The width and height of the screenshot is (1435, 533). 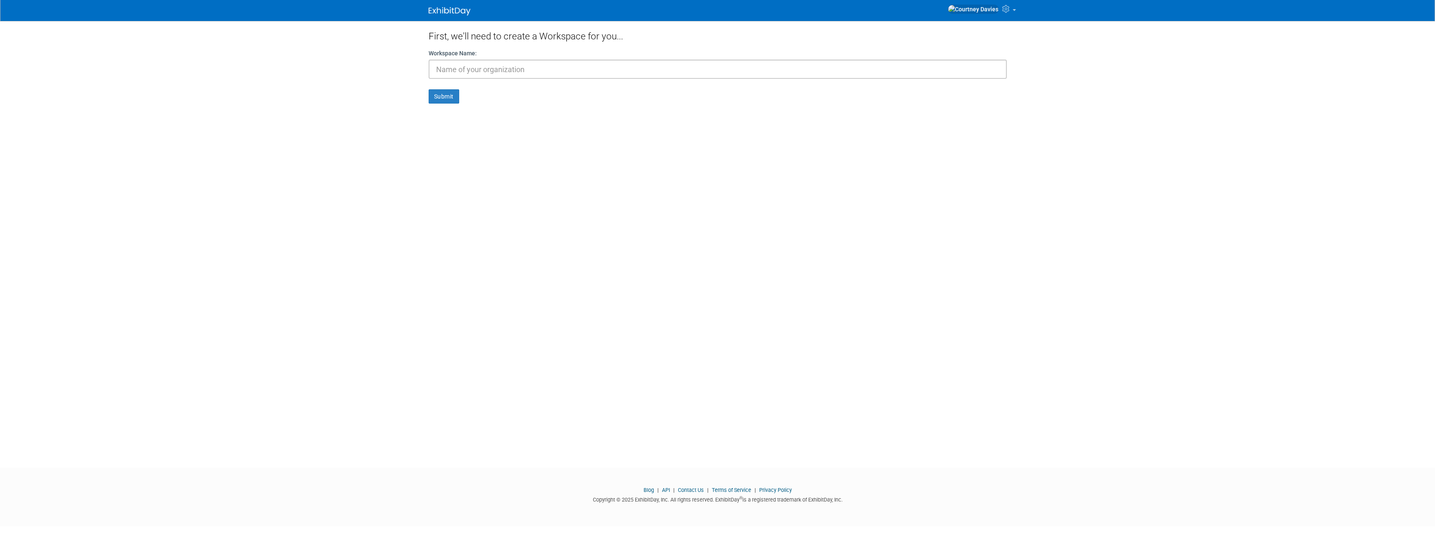 What do you see at coordinates (973, 9) in the screenshot?
I see `img: Courtney Davies` at bounding box center [973, 9].